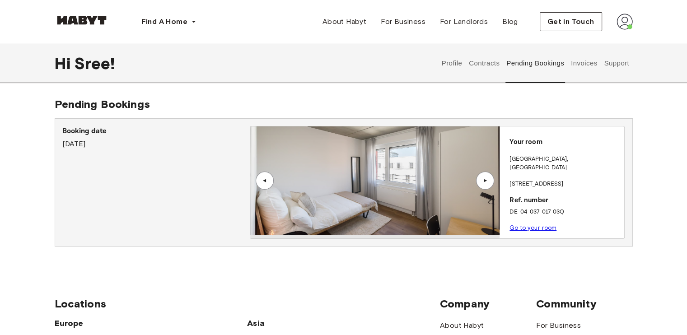 This screenshot has width=687, height=335. Describe the element at coordinates (565, 212) in the screenshot. I see `p: DE-04-037-017-03Q` at that location.